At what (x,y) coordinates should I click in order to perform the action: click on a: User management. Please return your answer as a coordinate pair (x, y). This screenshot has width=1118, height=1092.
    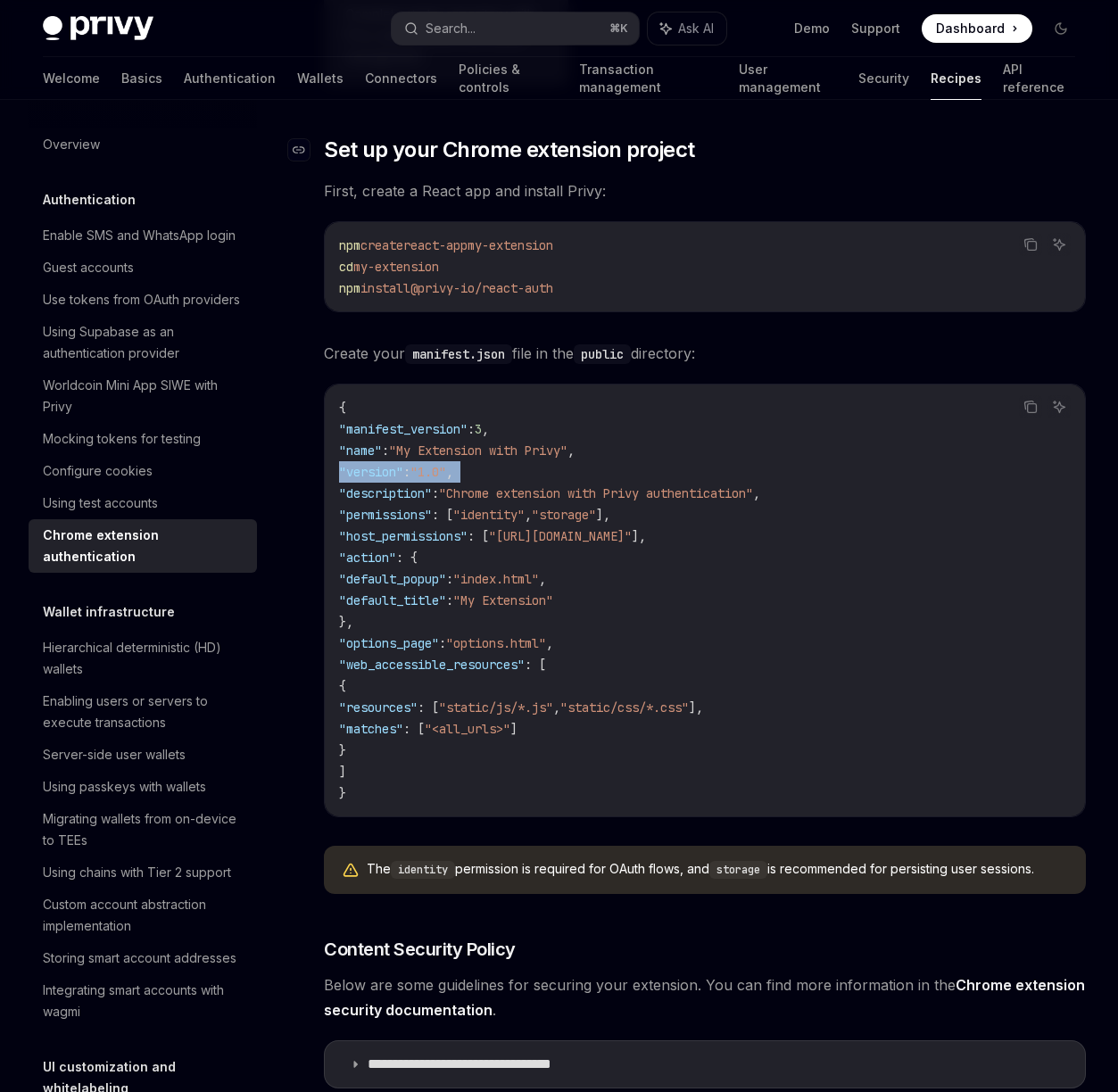
    Looking at the image, I should click on (788, 79).